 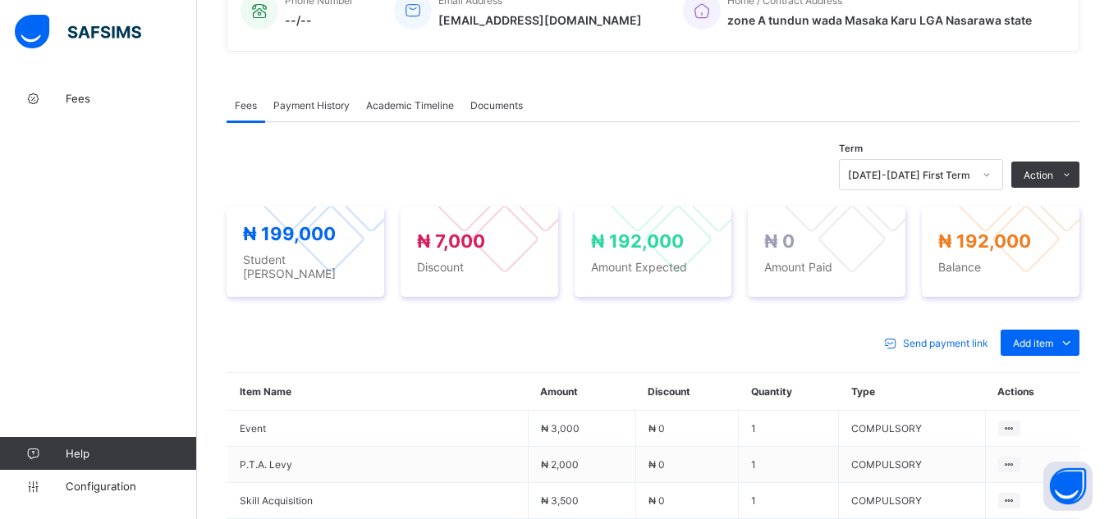 I want to click on span: Previously Paid Amount, so click(x=84, y=443).